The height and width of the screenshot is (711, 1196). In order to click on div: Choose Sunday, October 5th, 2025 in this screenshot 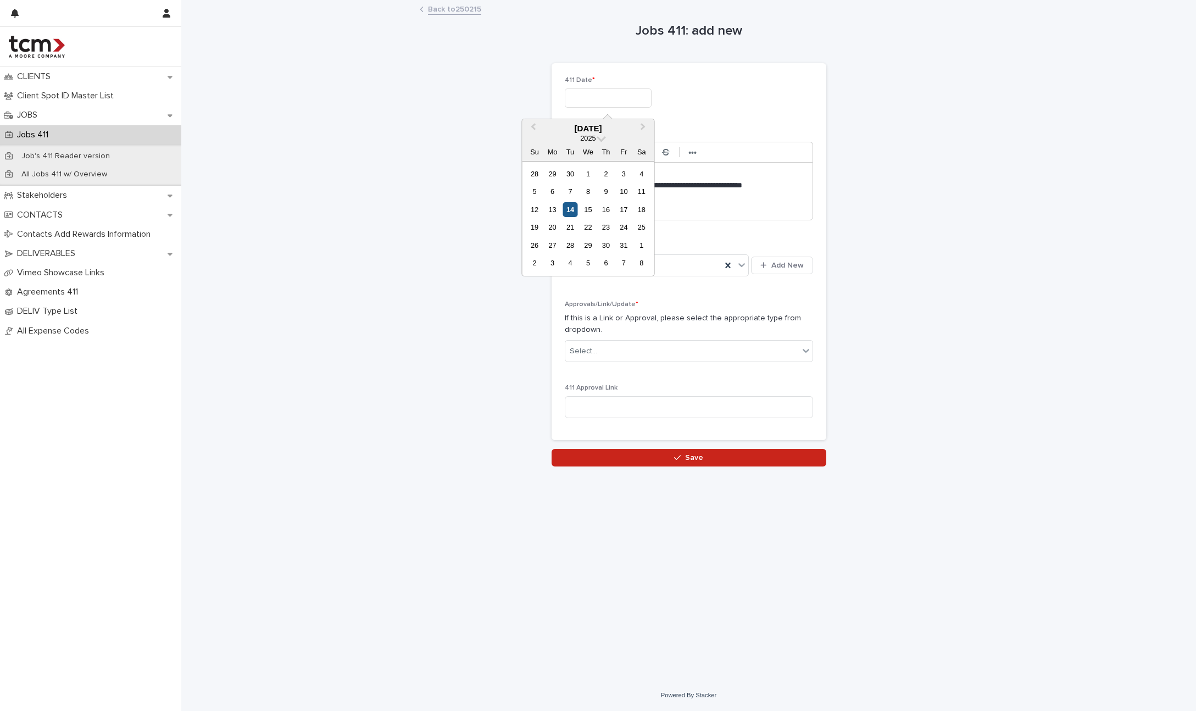, I will do `click(534, 191)`.